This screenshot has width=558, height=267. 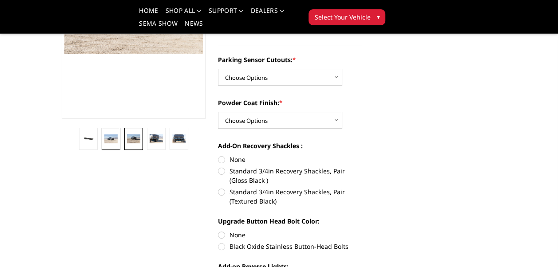 I want to click on label: Standard 3/4in Recovery Shackles, Pair (Textured Black), so click(x=290, y=197).